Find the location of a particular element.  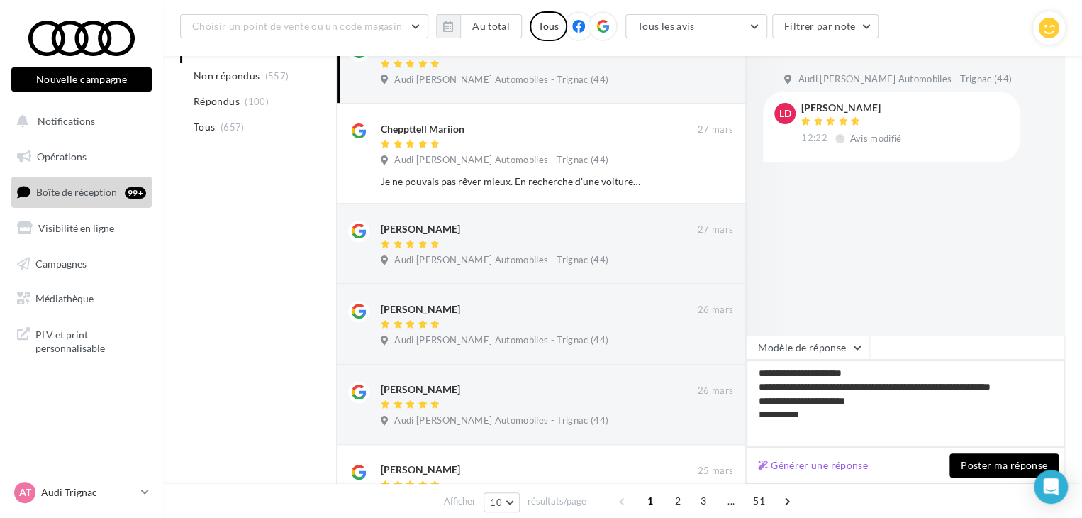

span: 2 is located at coordinates (678, 501).